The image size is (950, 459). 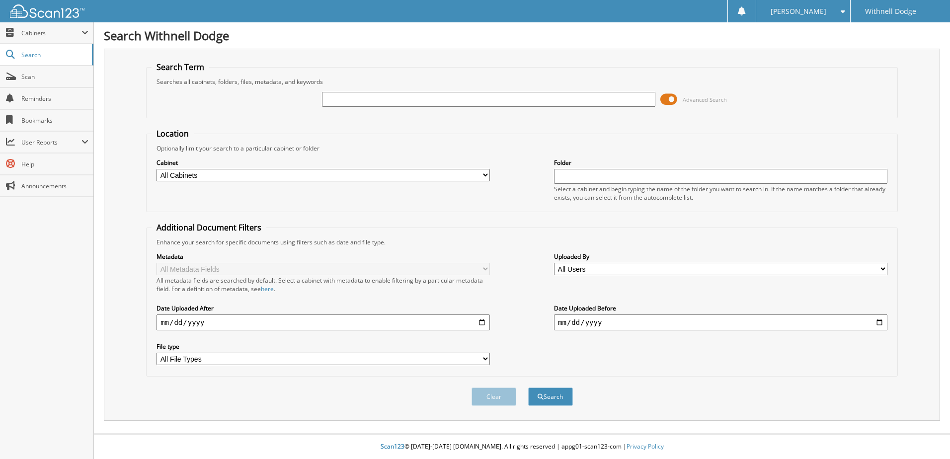 What do you see at coordinates (323, 285) in the screenshot?
I see `div: All metadata fields are searched by default. Select a cabinet with metadata to enable filtering b...` at bounding box center [323, 285].